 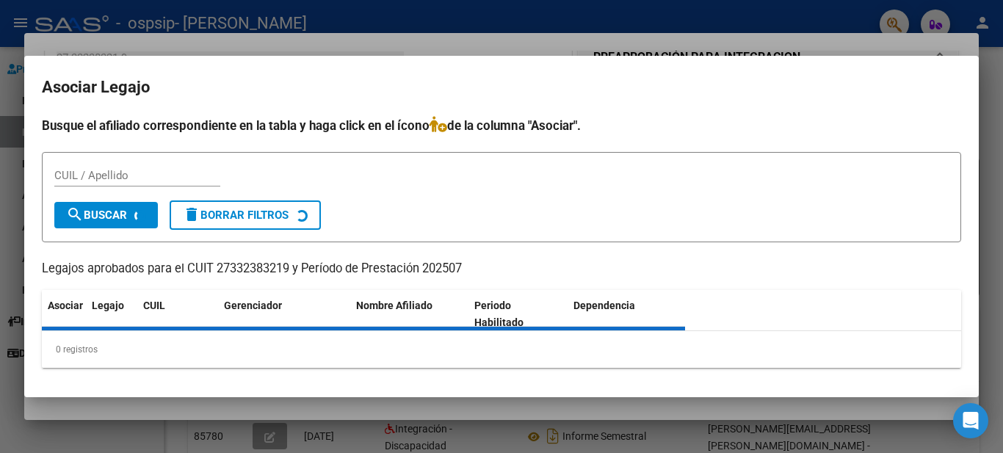 What do you see at coordinates (236, 215) in the screenshot?
I see `span: Borrar Filtros` at bounding box center [236, 215].